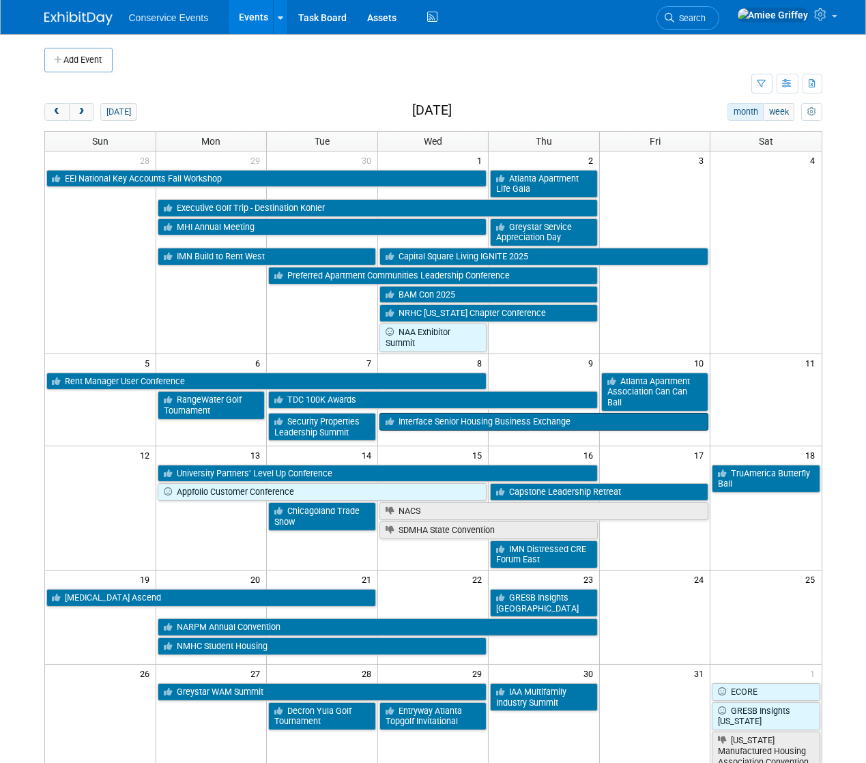  I want to click on span: 2, so click(593, 160).